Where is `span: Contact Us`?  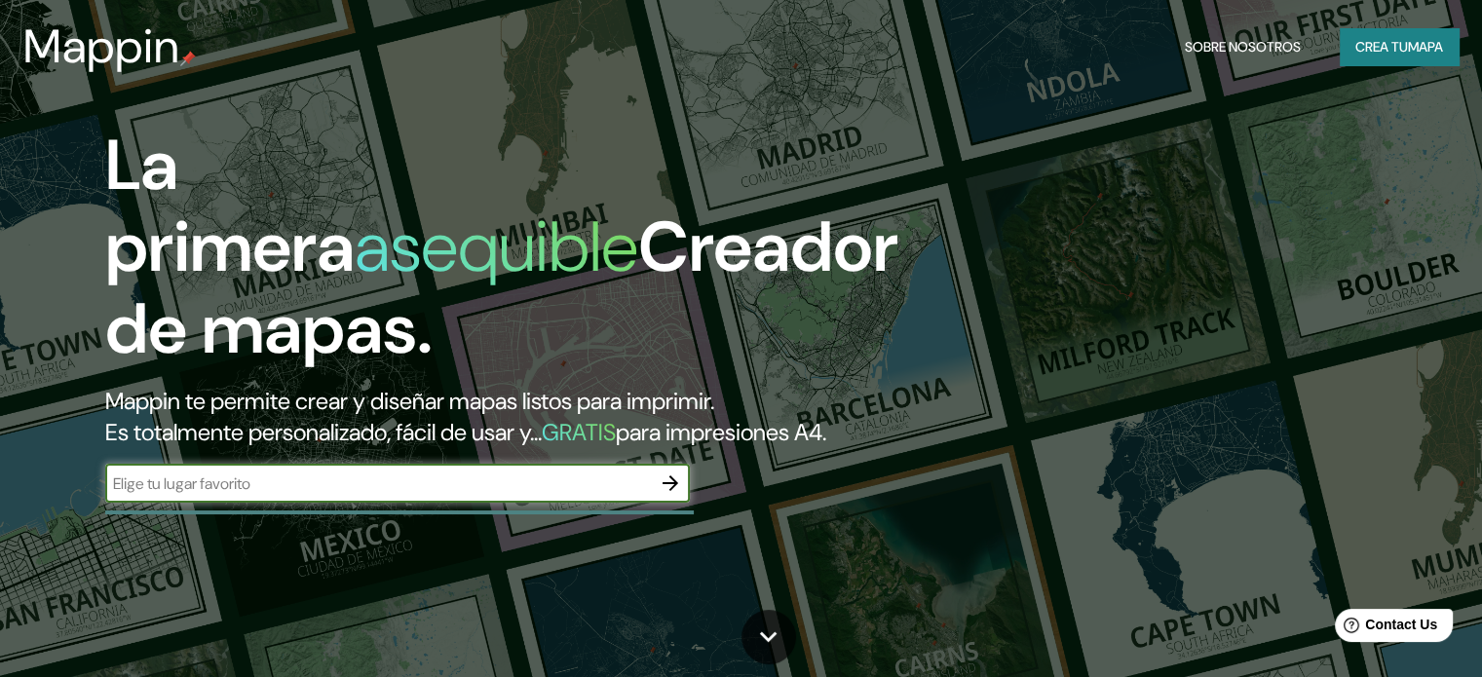
span: Contact Us is located at coordinates (93, 23).